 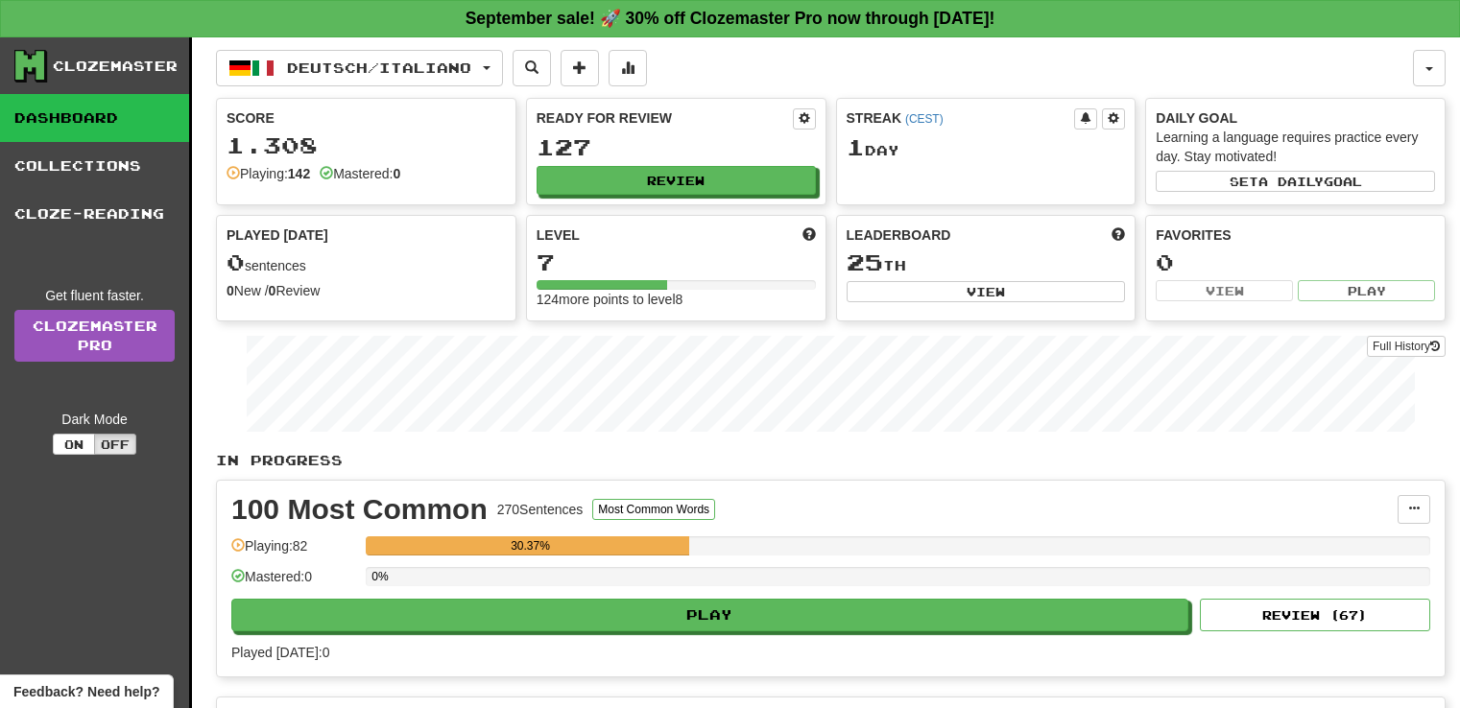 I want to click on div: Day, so click(x=986, y=148).